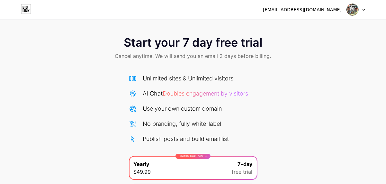 The width and height of the screenshot is (386, 184). I want to click on div: Publish posts and build email list, so click(186, 139).